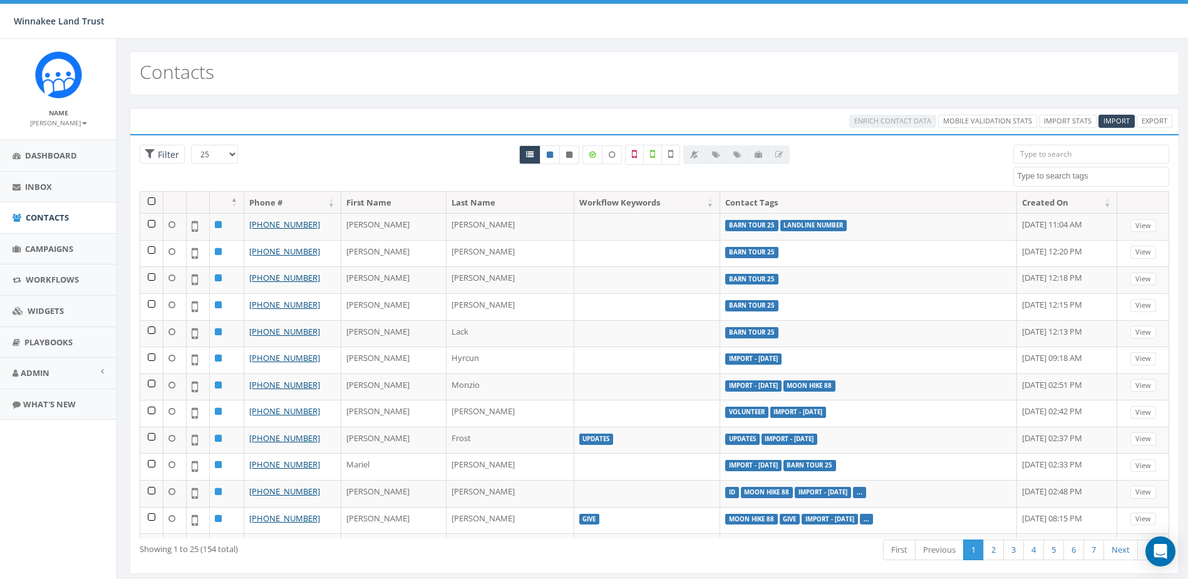 Image resolution: width=1188 pixels, height=579 pixels. What do you see at coordinates (732, 492) in the screenshot?
I see `label: ID` at bounding box center [732, 492].